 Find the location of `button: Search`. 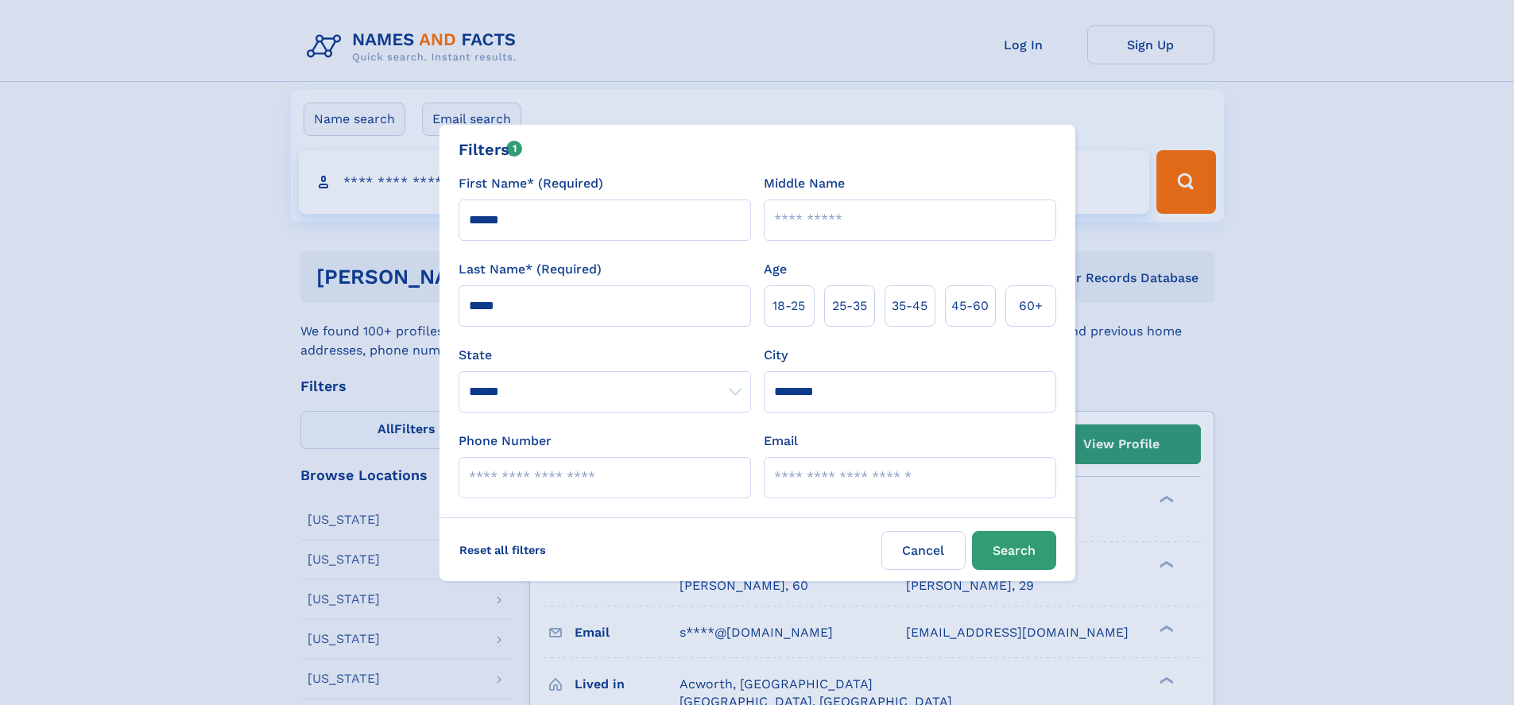

button: Search is located at coordinates (1014, 550).